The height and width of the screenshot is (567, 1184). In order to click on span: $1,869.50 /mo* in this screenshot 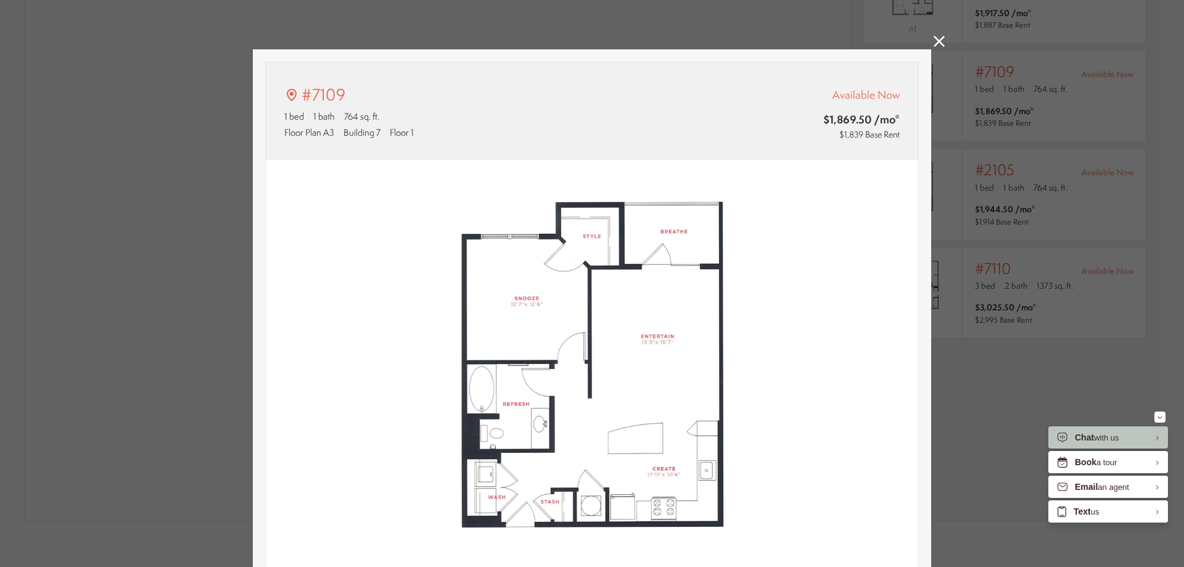, I will do `click(827, 119)`.